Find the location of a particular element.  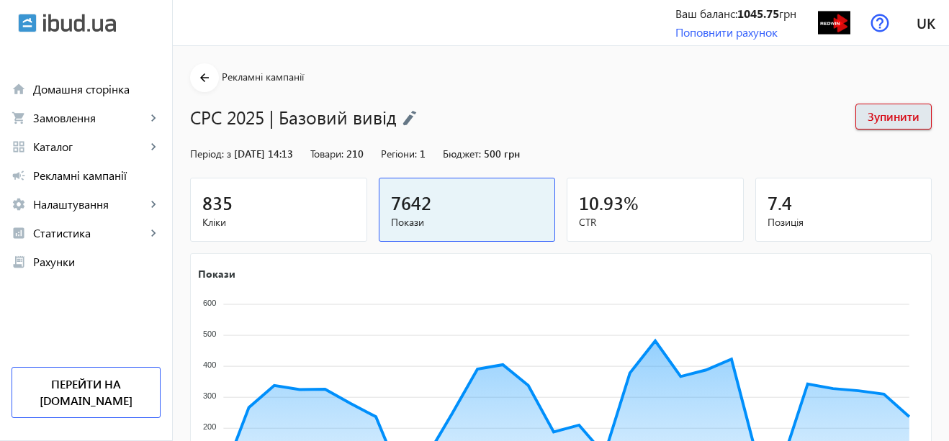

img: ibud.svg is located at coordinates (27, 23).